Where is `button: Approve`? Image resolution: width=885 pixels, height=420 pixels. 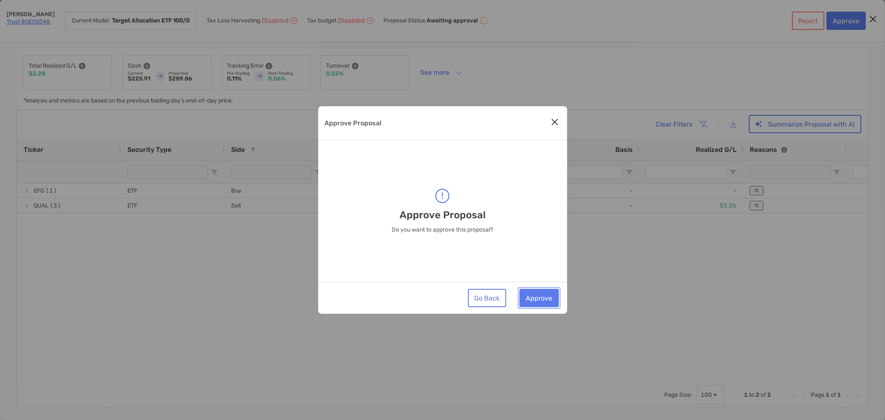
button: Approve is located at coordinates (539, 298).